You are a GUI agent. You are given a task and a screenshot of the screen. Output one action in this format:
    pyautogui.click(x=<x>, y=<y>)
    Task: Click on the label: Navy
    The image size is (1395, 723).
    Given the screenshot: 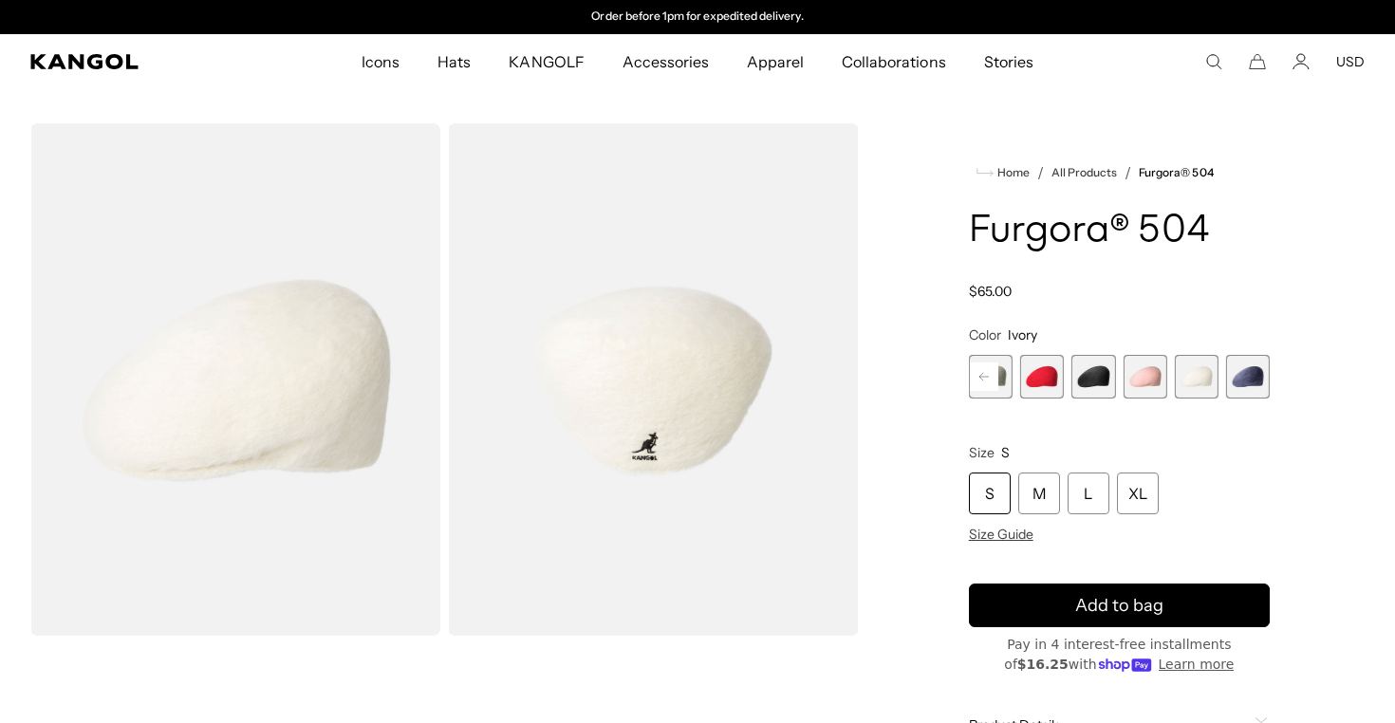 What is the action you would take?
    pyautogui.click(x=1248, y=377)
    